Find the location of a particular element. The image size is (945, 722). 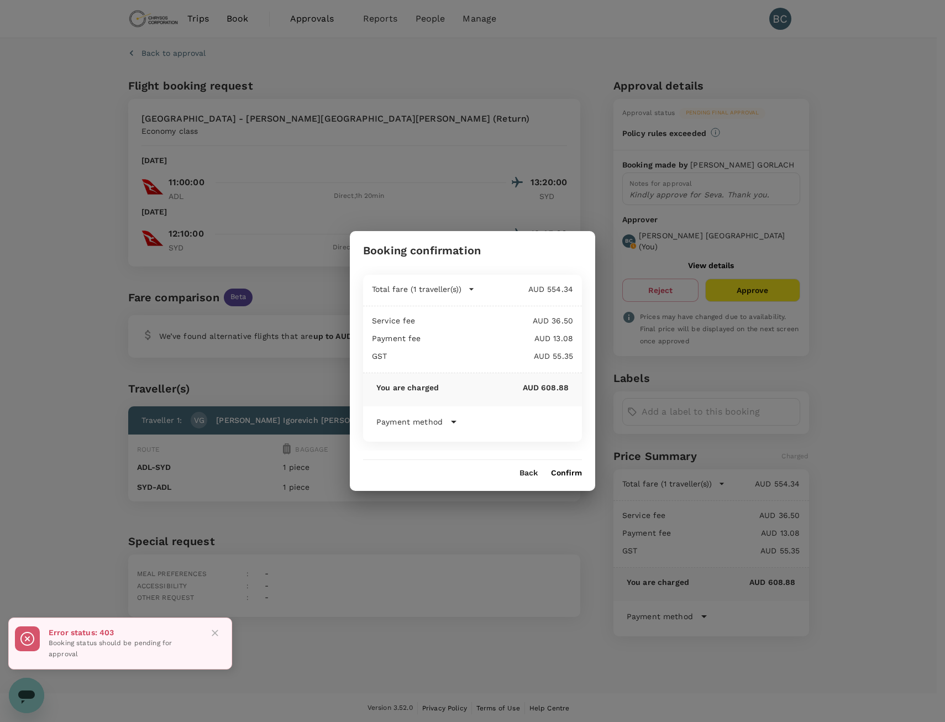

h3: Booking confirmation is located at coordinates (422, 250).